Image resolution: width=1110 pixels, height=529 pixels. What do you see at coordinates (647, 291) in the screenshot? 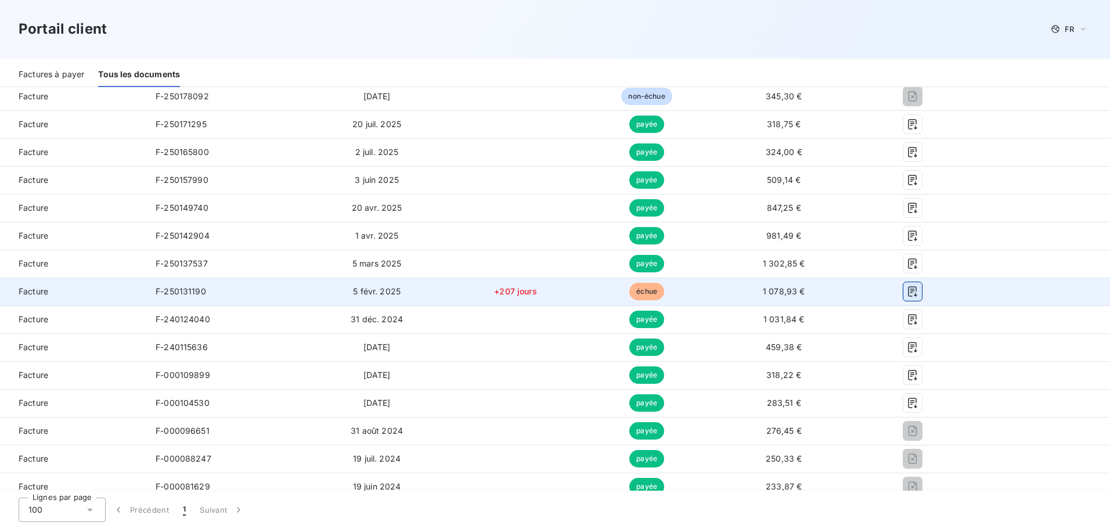
I see `span: échue` at bounding box center [647, 291].